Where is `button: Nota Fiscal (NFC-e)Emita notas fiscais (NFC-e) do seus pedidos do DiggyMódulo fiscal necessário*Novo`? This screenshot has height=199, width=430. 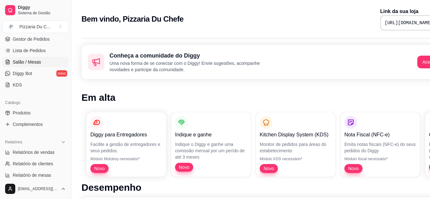 button: Nota Fiscal (NFC-e)Emita notas fiscais (NFC-e) do seus pedidos do DiggyMódulo fiscal necessário*Novo is located at coordinates (380, 144).